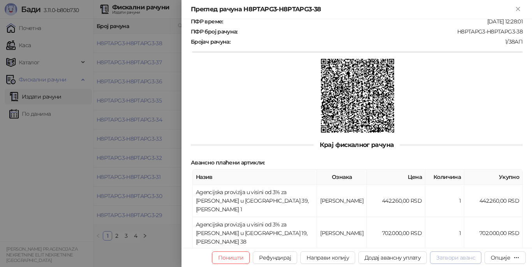  I want to click on button: Опције, so click(505, 257).